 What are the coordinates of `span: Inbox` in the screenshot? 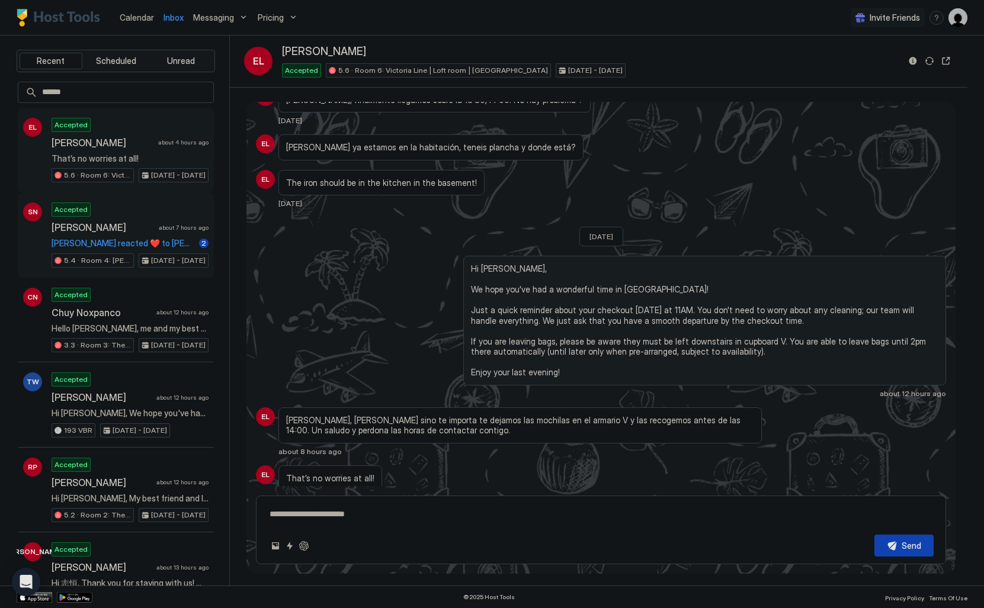 It's located at (174, 17).